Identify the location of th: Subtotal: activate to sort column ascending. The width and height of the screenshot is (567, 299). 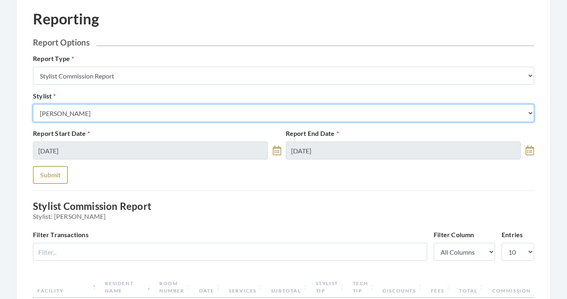
(289, 287).